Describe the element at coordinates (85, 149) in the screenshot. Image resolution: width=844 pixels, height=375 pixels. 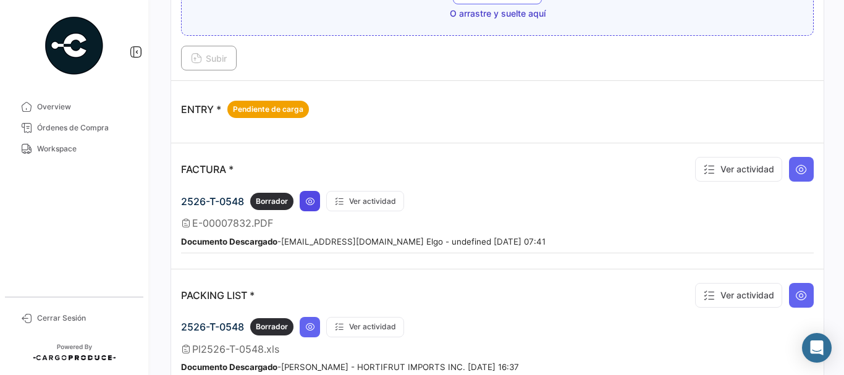
I see `span: Workspace` at that location.